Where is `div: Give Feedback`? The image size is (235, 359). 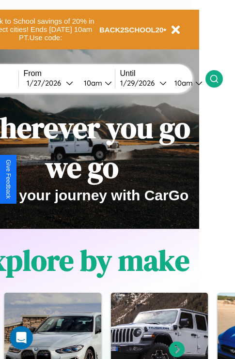 div: Give Feedback is located at coordinates (8, 179).